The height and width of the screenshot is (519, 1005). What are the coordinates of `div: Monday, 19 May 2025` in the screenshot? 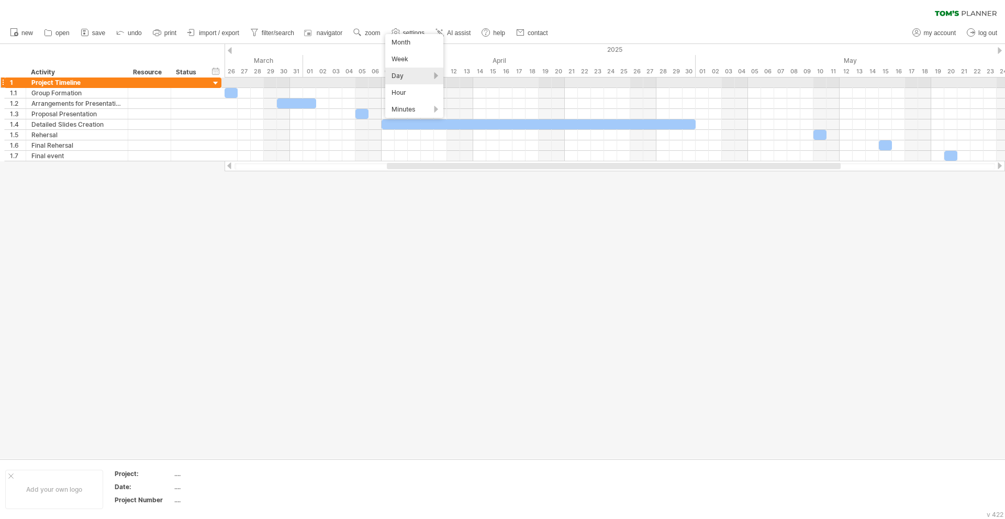 It's located at (938, 71).